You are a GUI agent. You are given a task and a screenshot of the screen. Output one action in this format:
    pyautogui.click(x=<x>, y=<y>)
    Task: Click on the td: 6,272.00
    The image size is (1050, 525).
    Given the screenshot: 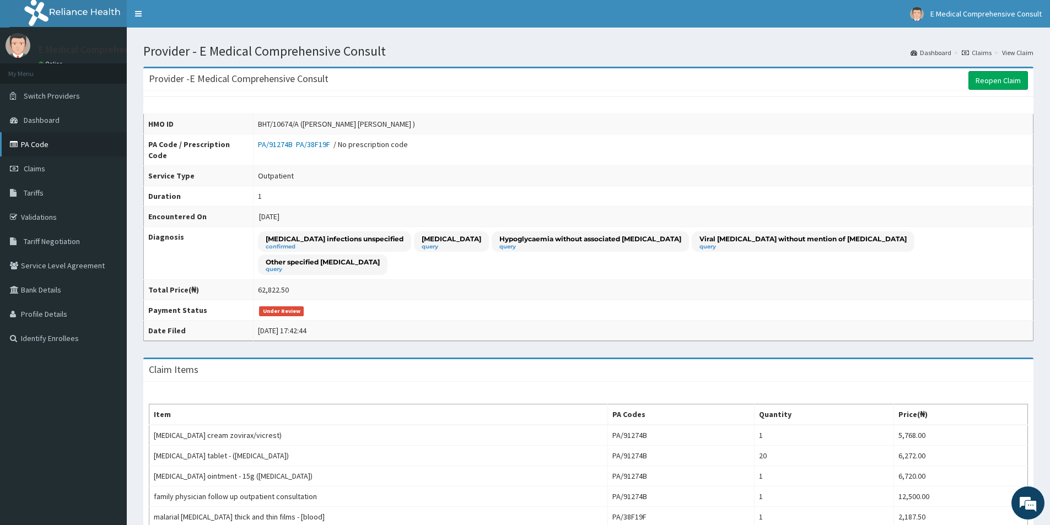 What is the action you would take?
    pyautogui.click(x=960, y=456)
    